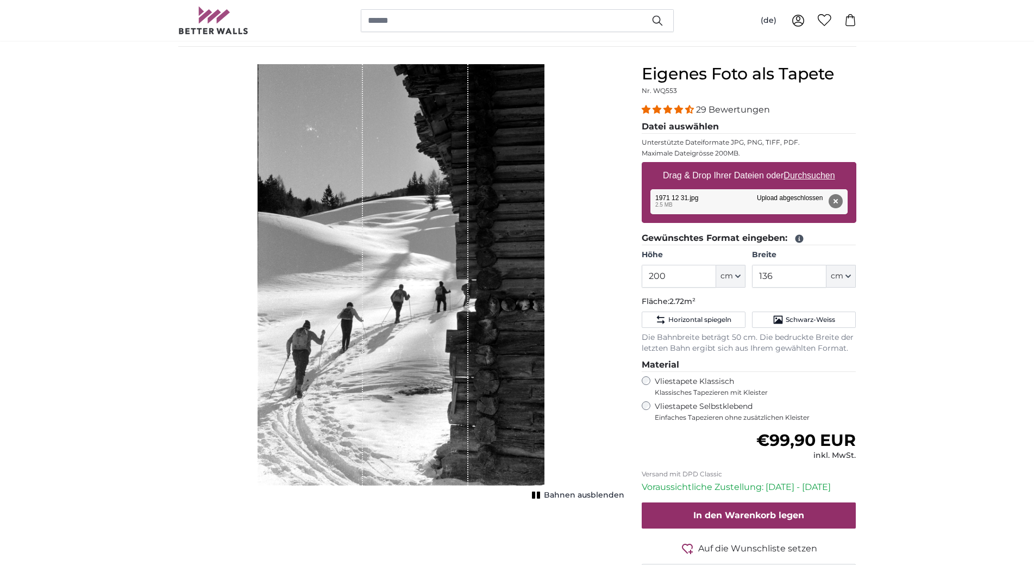  What do you see at coordinates (749, 515) in the screenshot?
I see `span: In den Warenkorb legen` at bounding box center [749, 515].